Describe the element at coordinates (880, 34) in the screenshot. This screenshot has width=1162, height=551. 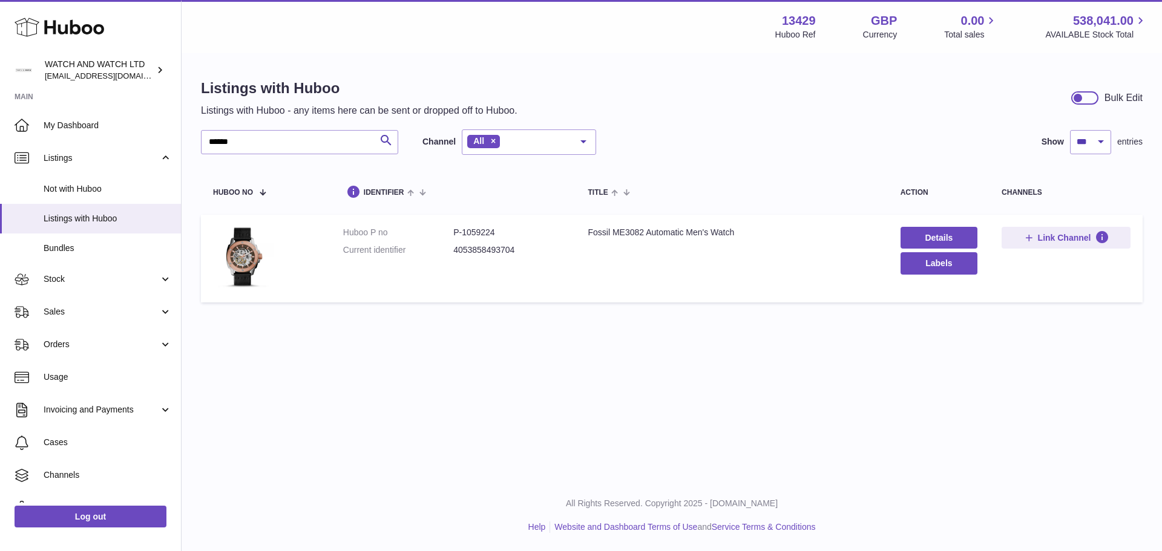
I see `div: Currency` at that location.